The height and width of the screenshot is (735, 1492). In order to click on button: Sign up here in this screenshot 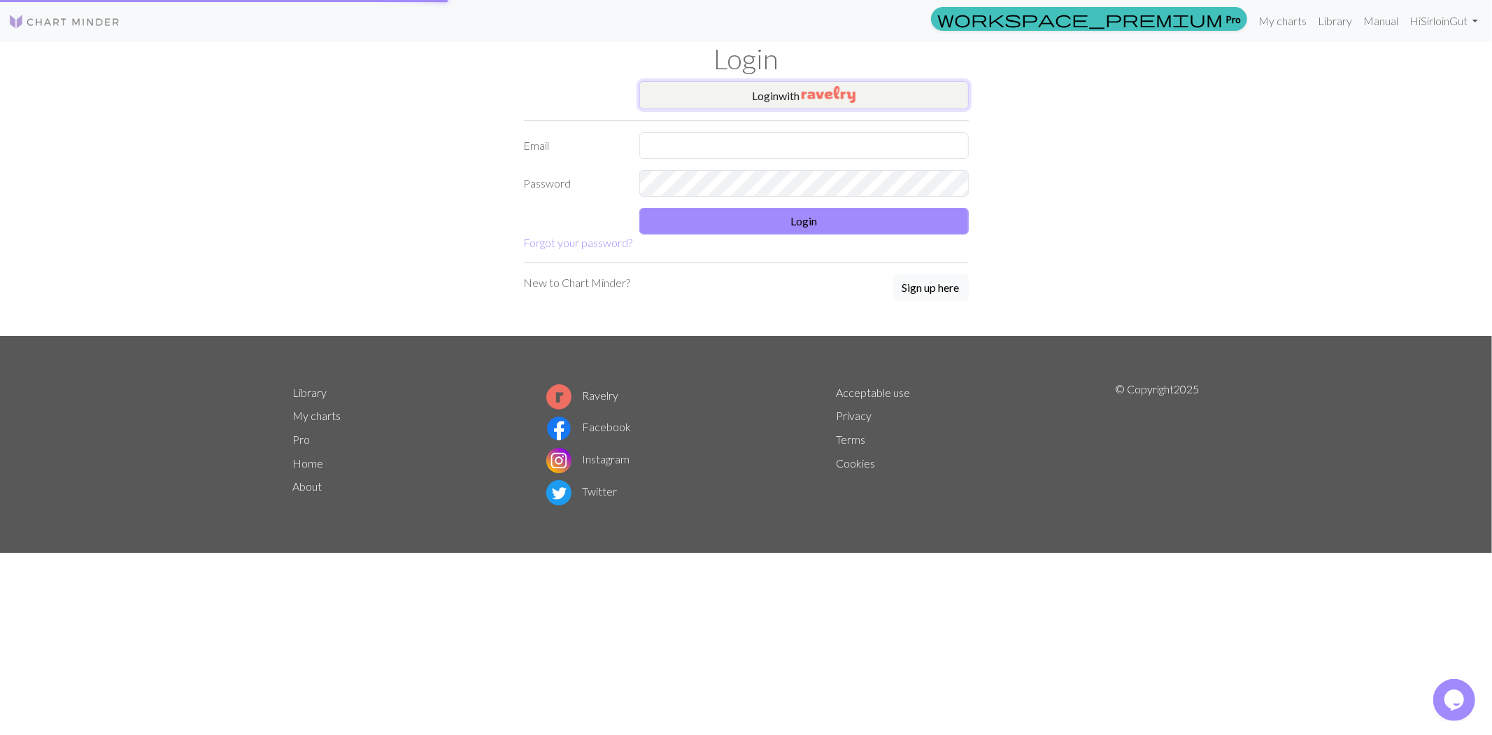, I will do `click(931, 288)`.